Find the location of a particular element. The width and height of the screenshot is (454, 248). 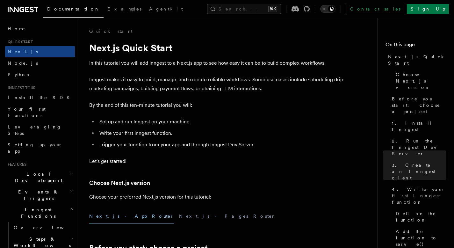

a: Examples is located at coordinates (124, 10).